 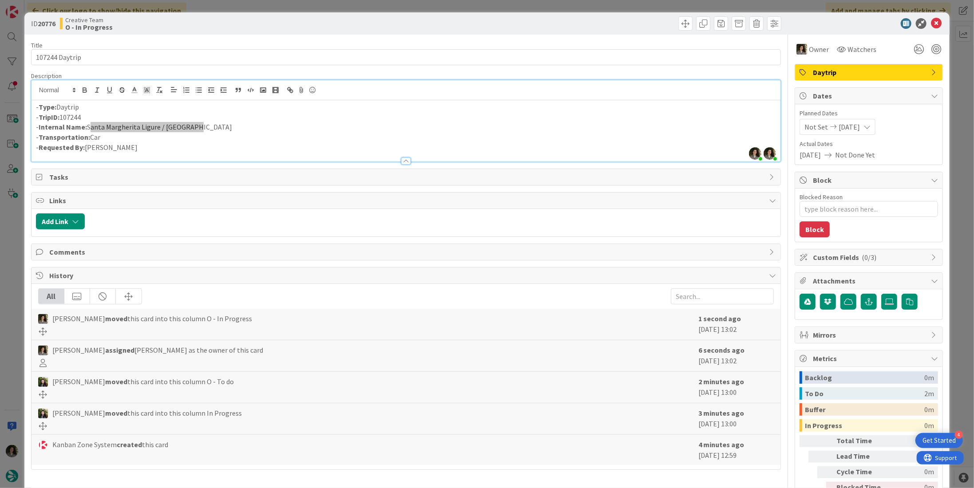 What do you see at coordinates (407, 276) in the screenshot?
I see `span: History` at bounding box center [407, 276].